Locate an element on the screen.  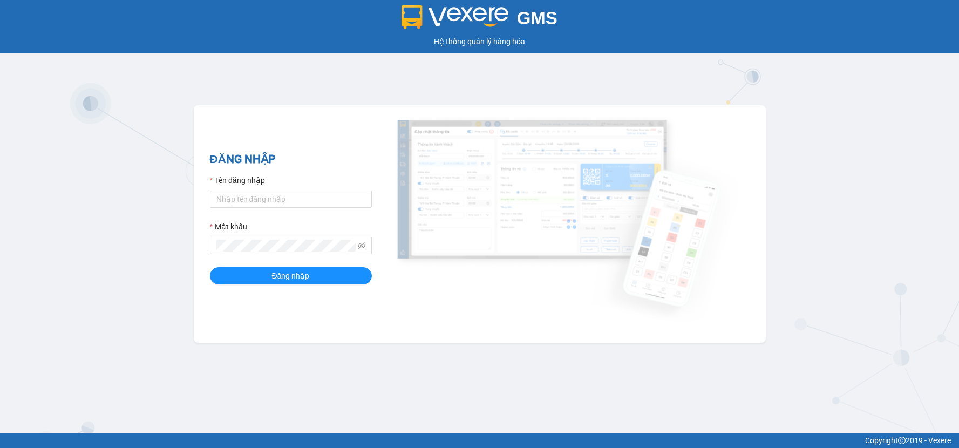
input: Tên đăng nhập is located at coordinates (291, 199).